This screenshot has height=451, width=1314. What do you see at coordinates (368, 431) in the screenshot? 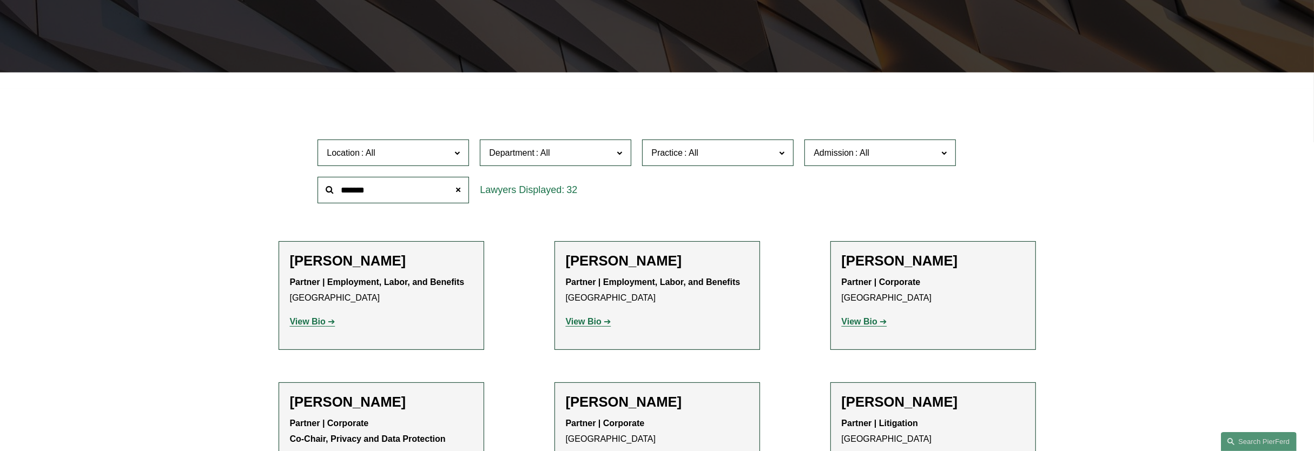
I see `strong: Partner | Corporate Co-Chair, Privacy and Data Protection` at bounding box center [368, 431].